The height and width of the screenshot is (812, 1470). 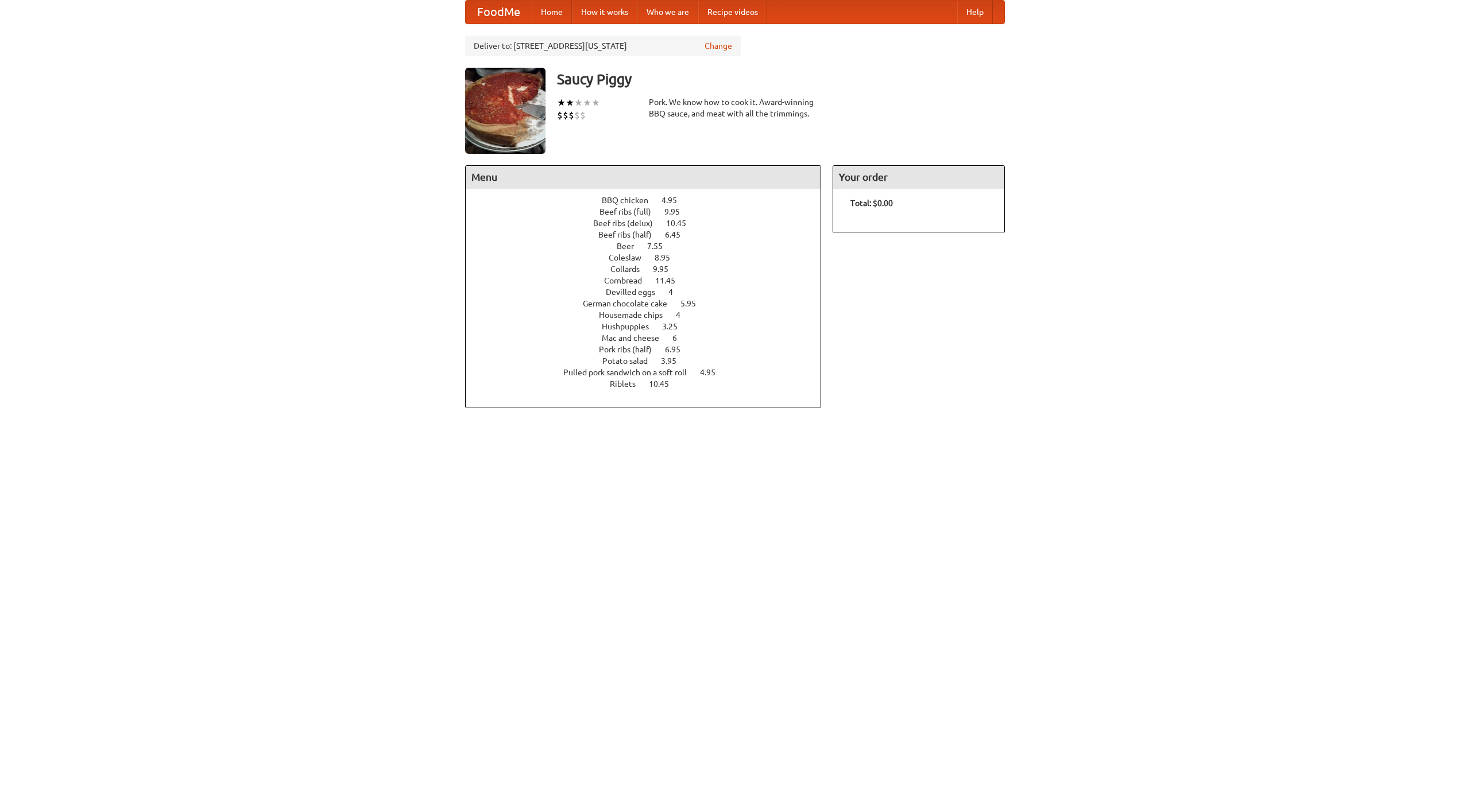 What do you see at coordinates (733, 12) in the screenshot?
I see `a: Recipe videos` at bounding box center [733, 12].